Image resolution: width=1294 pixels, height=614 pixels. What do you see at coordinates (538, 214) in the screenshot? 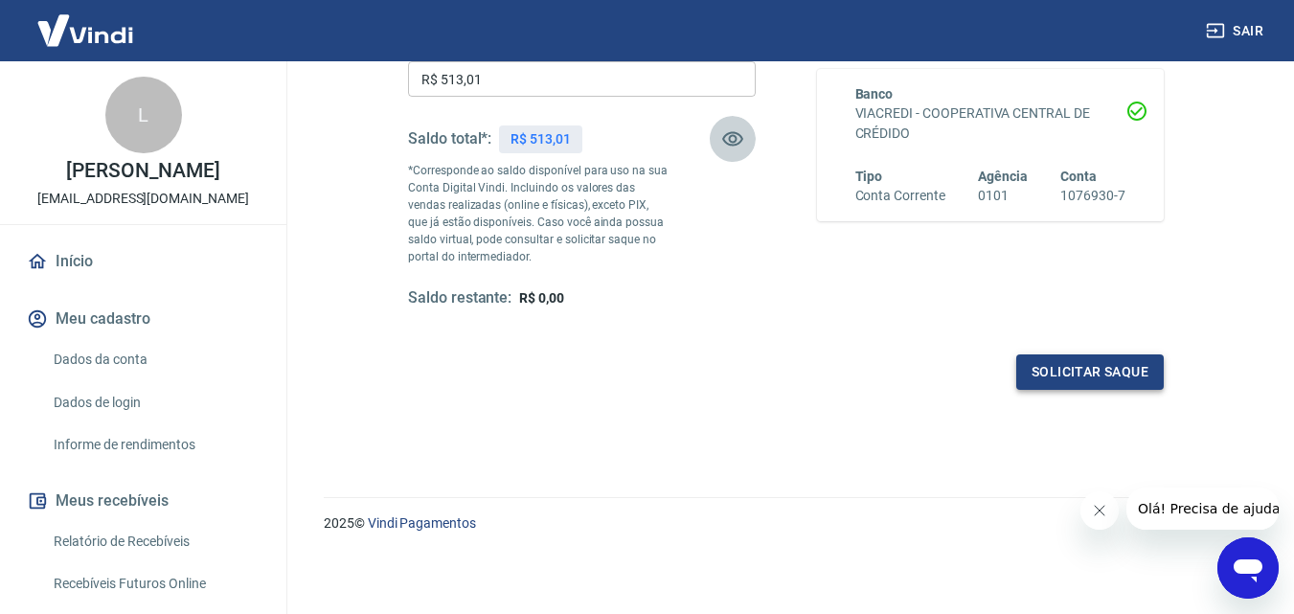
I see `p: *Corresponde ao saldo disponível para uso na sua Conta Digital Vindi. Incluindo os valores das ve...` at bounding box center [538, 214].